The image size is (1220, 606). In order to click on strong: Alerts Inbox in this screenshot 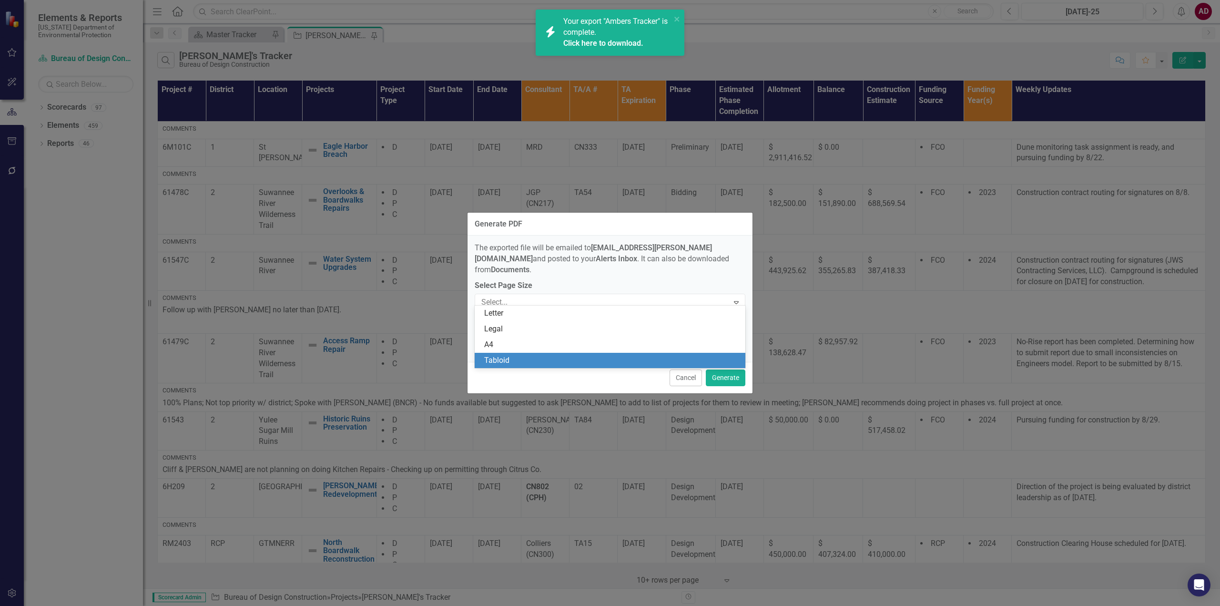, I will do `click(616, 258)`.